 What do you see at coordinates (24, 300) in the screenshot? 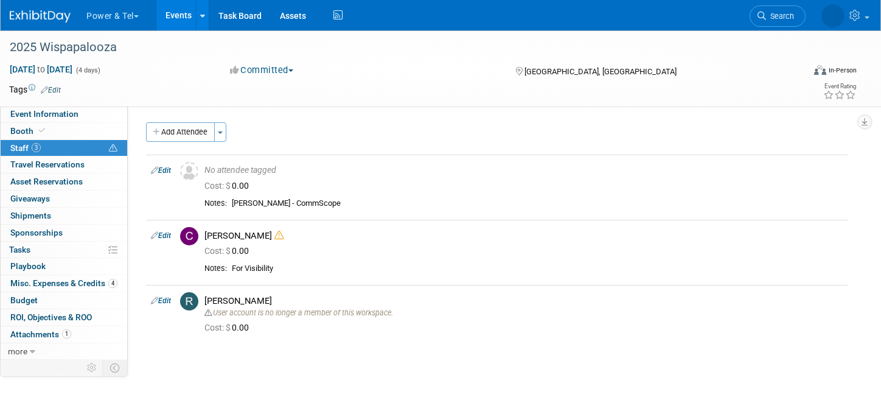
I see `span: Budget` at bounding box center [24, 300].